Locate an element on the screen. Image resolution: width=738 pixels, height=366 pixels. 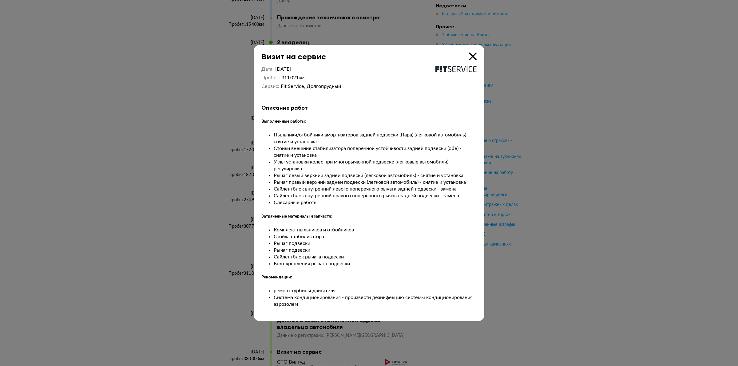
li: Углы установки колес при многорычажной подвеске (легковые автомобили) - регулировка is located at coordinates (375, 165).